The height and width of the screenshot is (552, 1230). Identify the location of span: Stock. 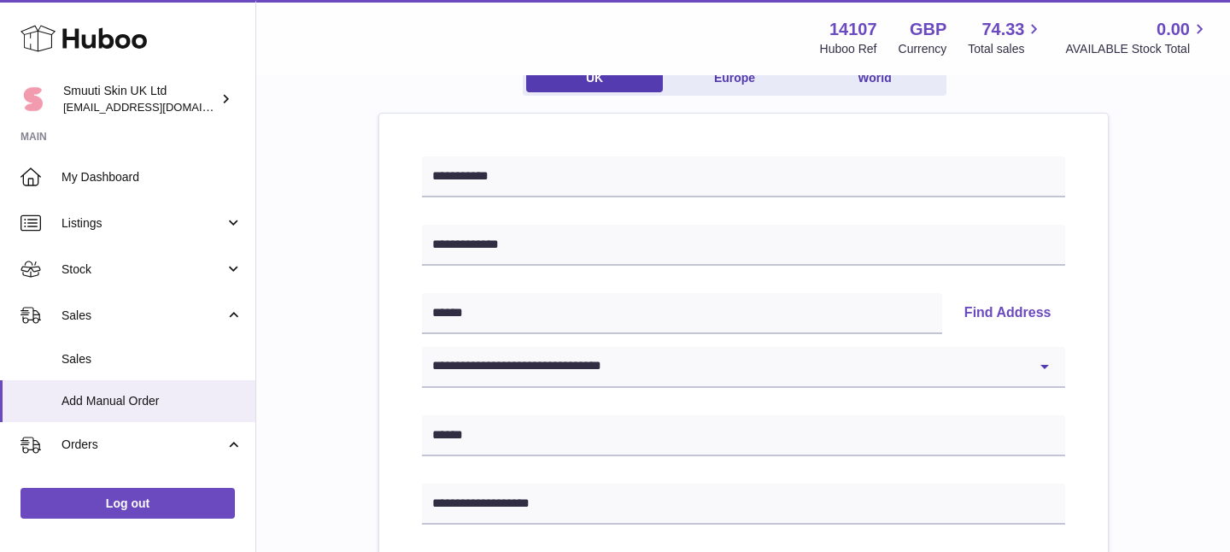
(143, 269).